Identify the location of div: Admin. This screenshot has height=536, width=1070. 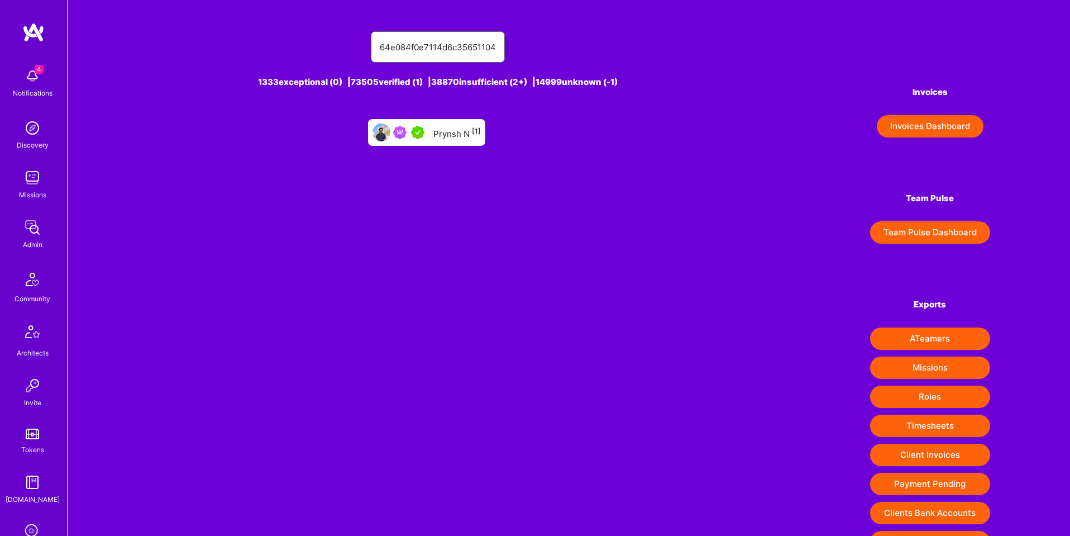
(32, 244).